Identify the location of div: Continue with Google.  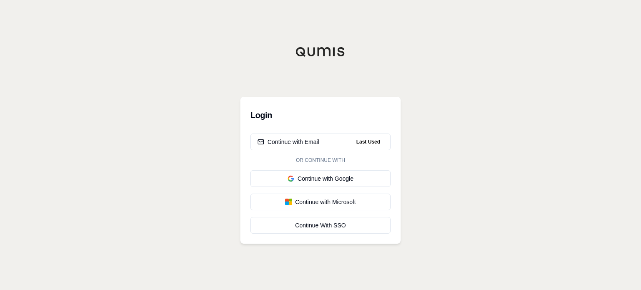
(320, 179).